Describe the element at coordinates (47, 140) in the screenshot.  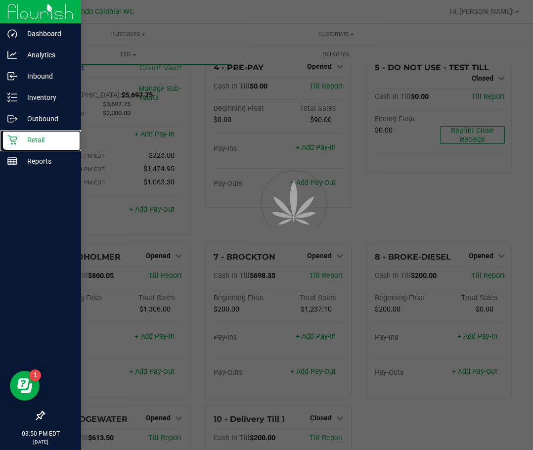
I see `p: Retail` at that location.